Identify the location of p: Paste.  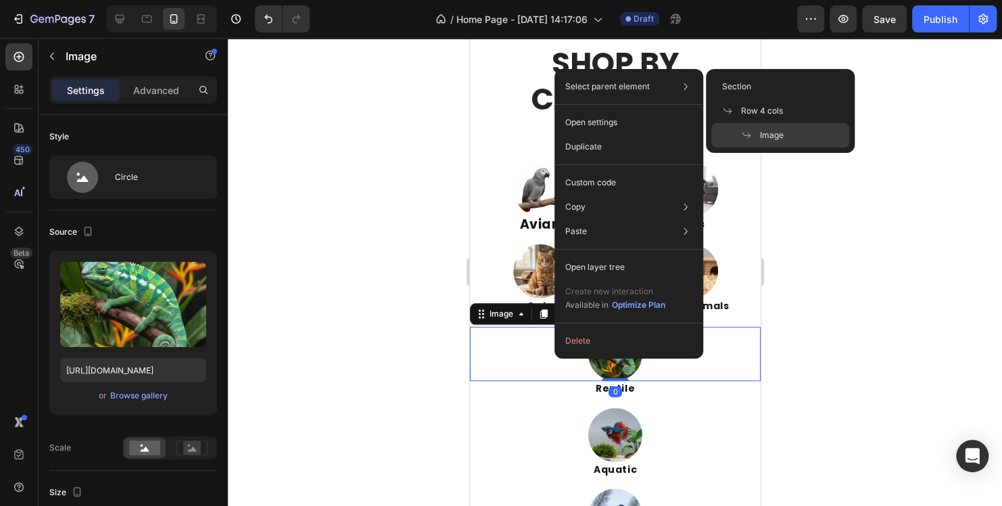
(576, 231).